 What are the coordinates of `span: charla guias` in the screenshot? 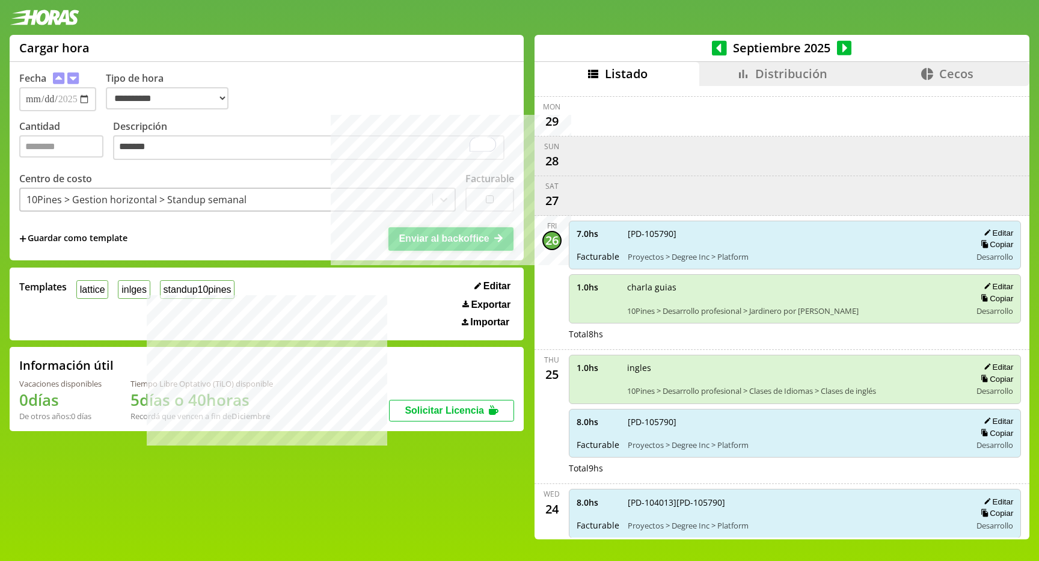 It's located at (795, 287).